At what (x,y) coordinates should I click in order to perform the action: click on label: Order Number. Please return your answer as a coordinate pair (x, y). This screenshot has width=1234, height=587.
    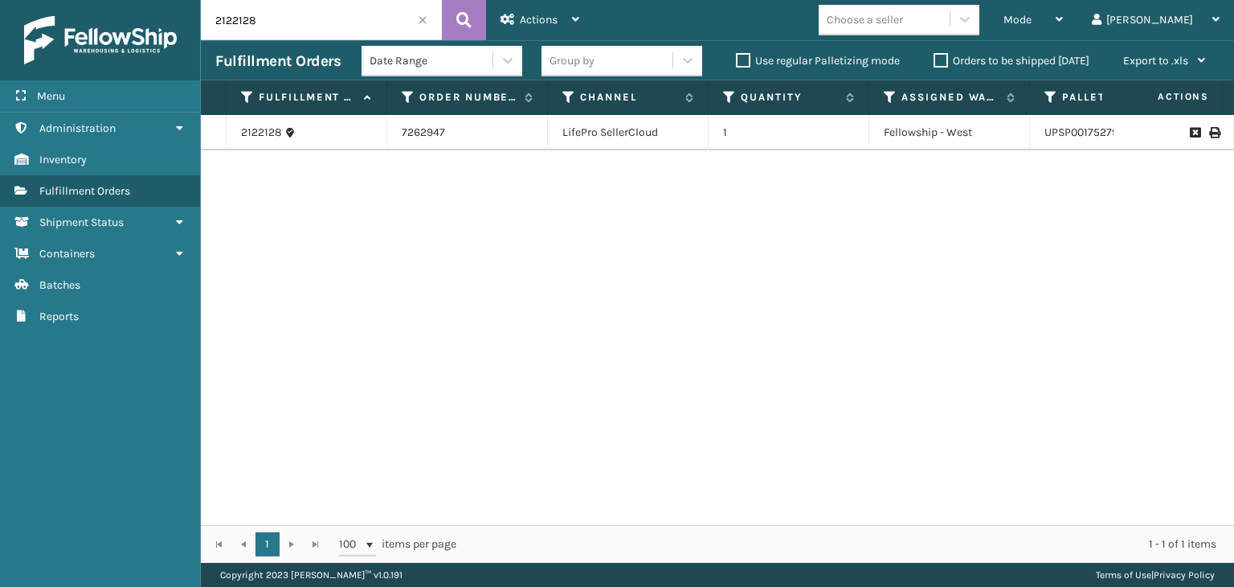
    Looking at the image, I should click on (468, 97).